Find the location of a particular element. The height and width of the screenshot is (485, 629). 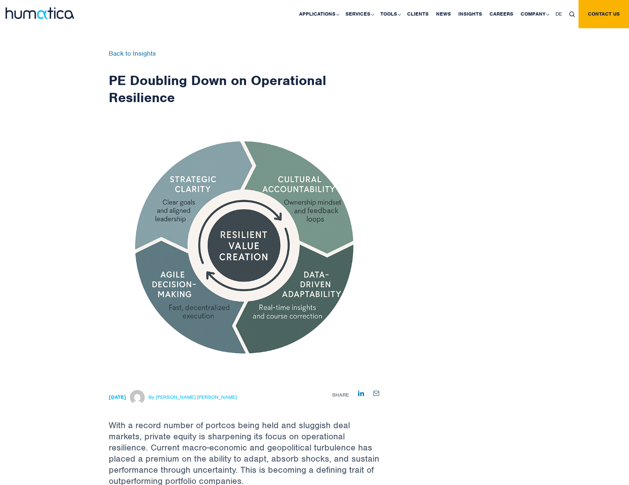

a: Share by E-Mail is located at coordinates (377, 393).